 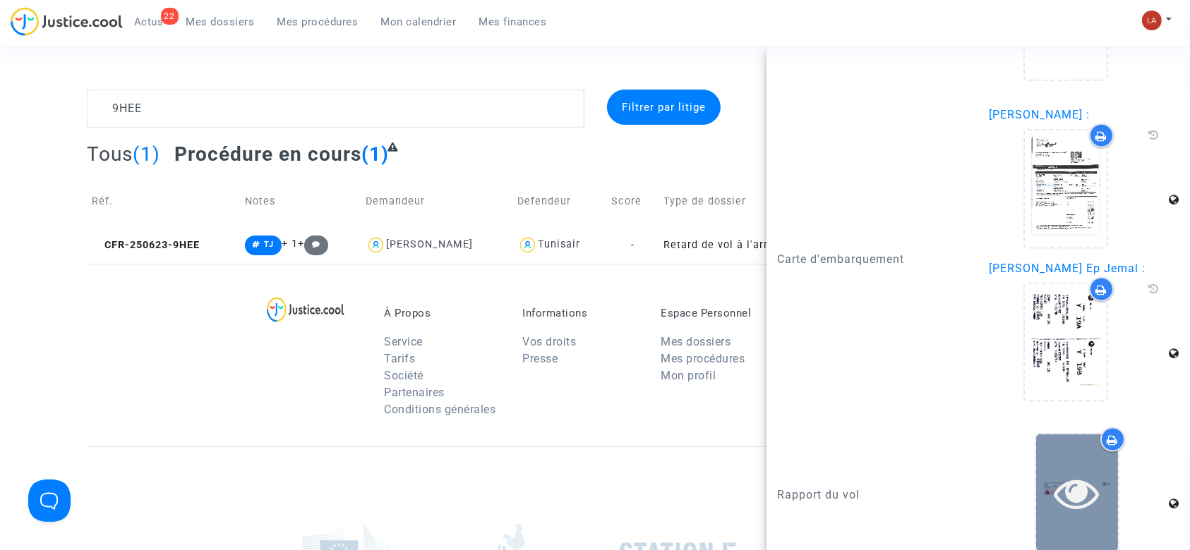 I want to click on span: Mes procédures, so click(x=318, y=22).